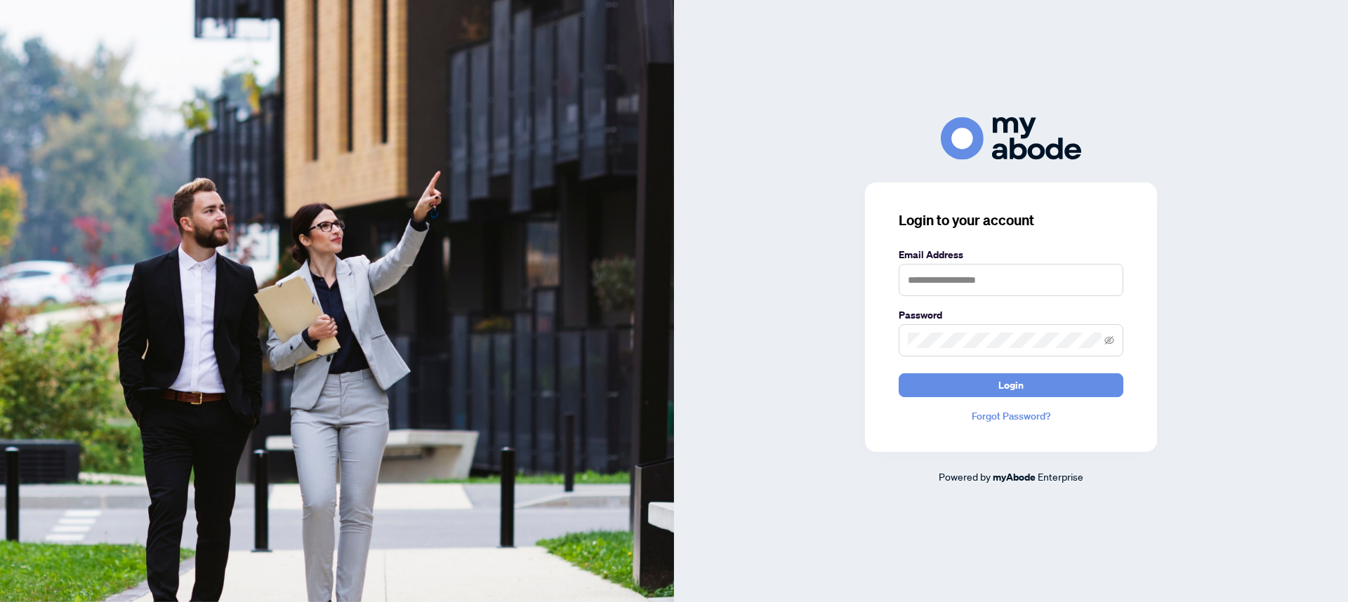  Describe the element at coordinates (1011, 416) in the screenshot. I see `a: Forgot Password?` at that location.